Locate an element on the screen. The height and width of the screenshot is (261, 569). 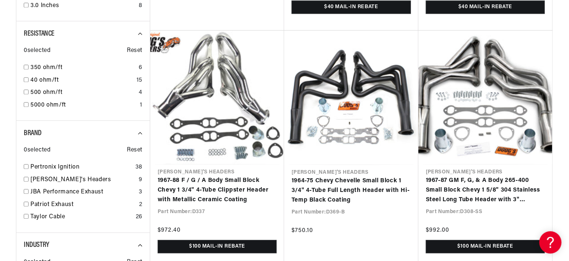
div: 8 is located at coordinates (141, 6).